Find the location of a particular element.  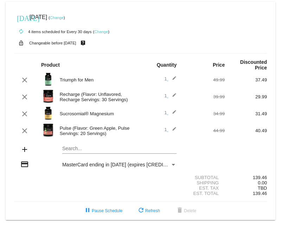

div: 139.46 is located at coordinates (246, 177).